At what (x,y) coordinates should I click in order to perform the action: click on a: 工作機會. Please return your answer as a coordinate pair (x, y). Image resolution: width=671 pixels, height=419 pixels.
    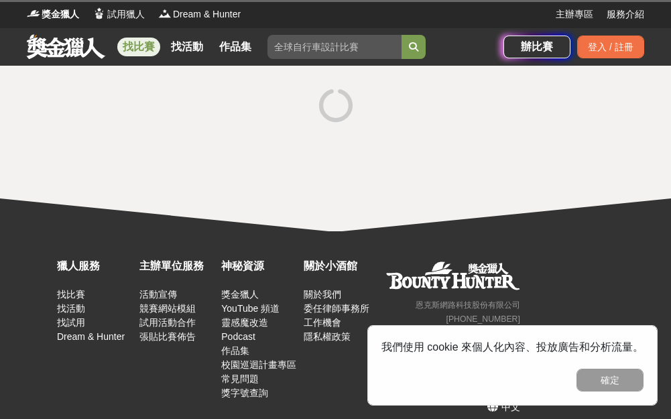
    Looking at the image, I should click on (323, 323).